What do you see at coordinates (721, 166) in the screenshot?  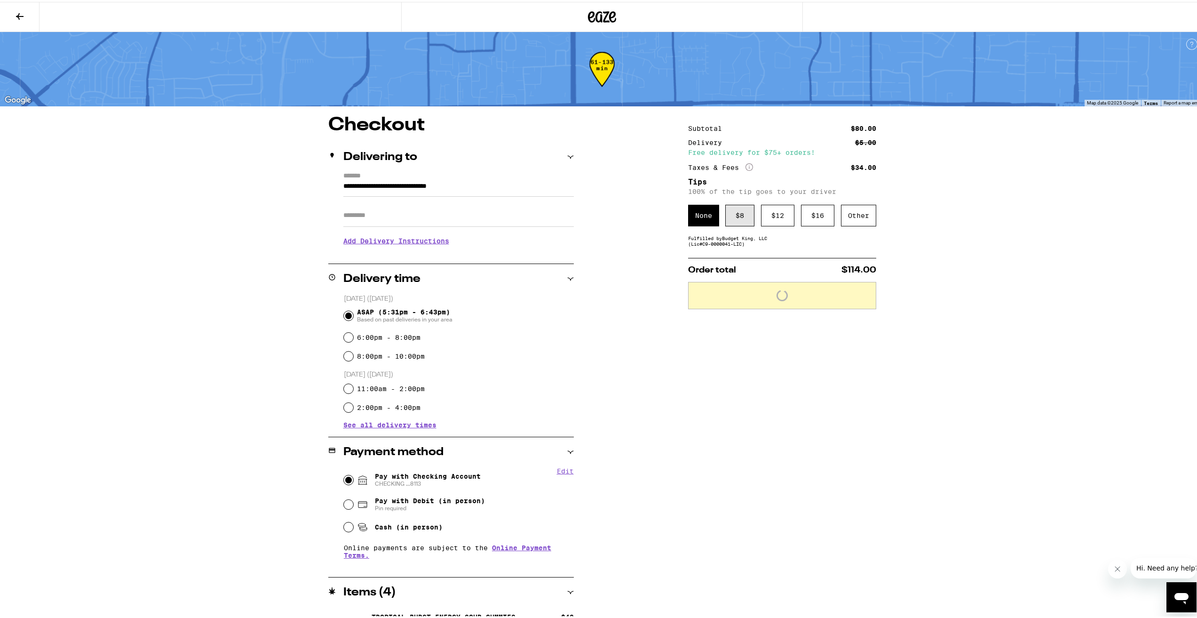 I see `div: Taxes & Fees` at bounding box center [721, 166].